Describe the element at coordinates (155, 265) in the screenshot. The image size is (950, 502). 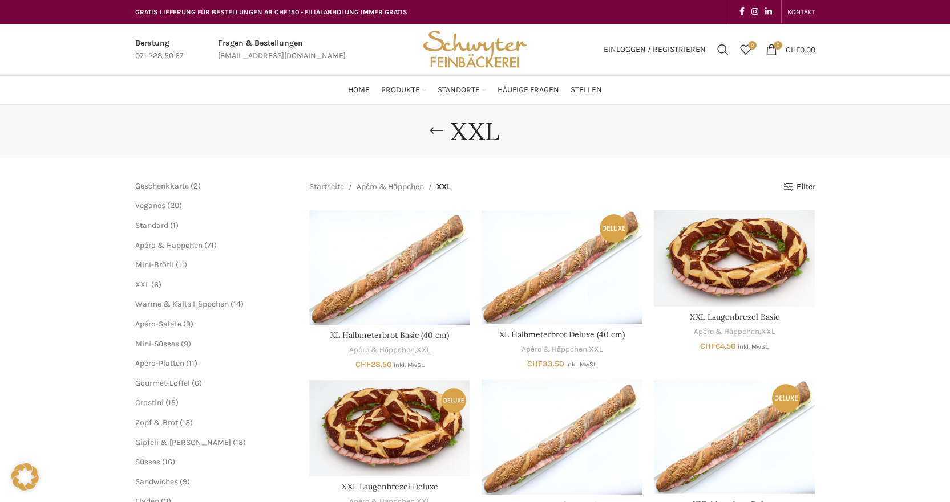
I see `a: Mini-Brötli` at that location.